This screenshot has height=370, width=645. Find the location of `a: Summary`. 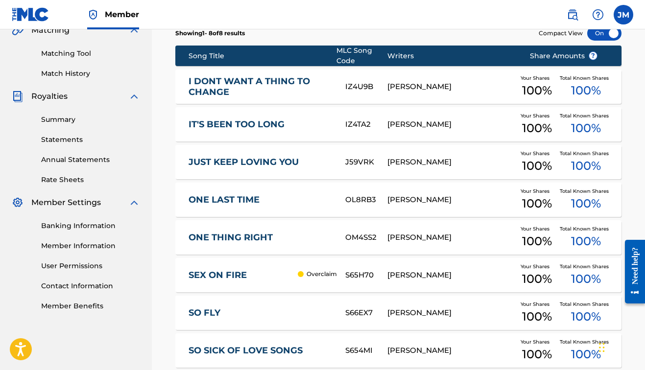

a: Summary is located at coordinates (91, 119).